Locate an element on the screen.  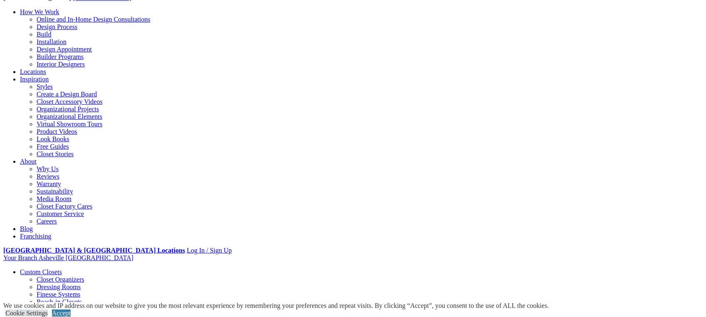
a: Look Books is located at coordinates (53, 139).